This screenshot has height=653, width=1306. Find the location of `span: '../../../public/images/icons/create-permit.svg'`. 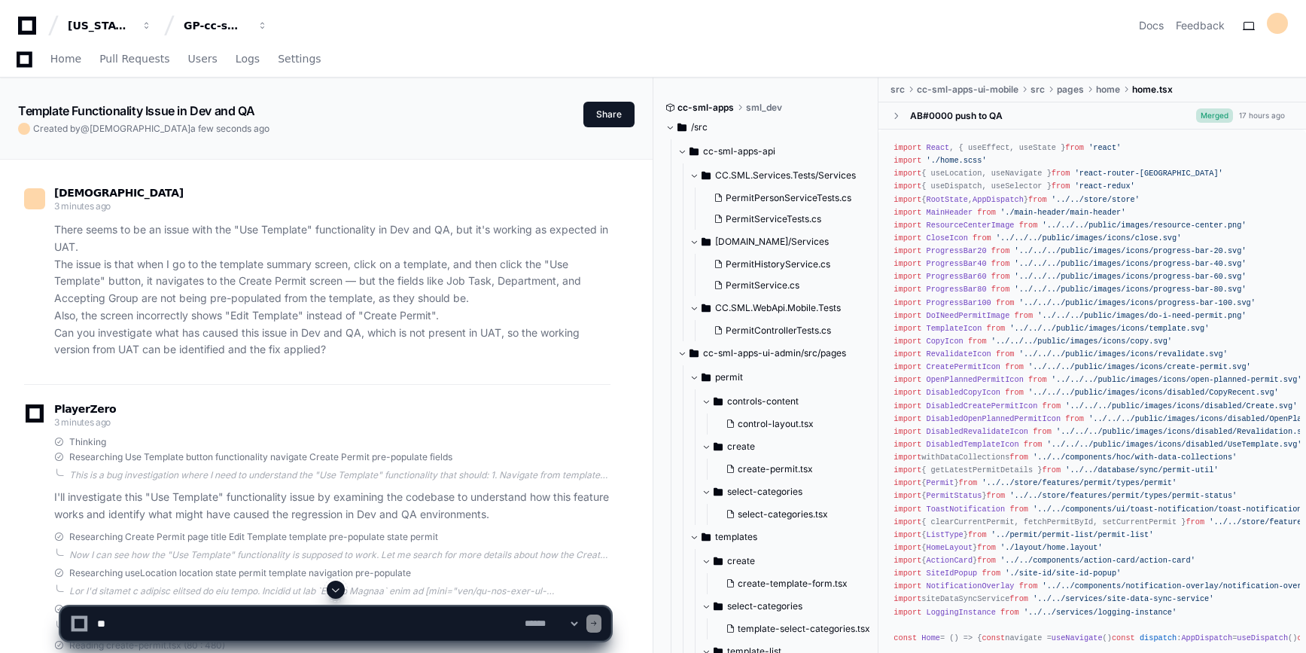

span: '../../../public/images/icons/create-permit.svg' is located at coordinates (1140, 367).